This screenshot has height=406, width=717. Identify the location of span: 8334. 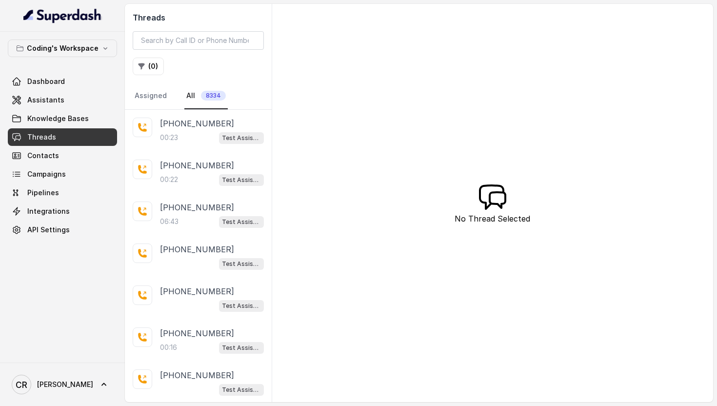
(213, 96).